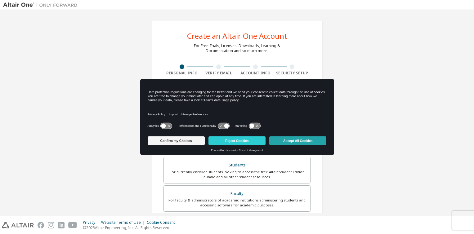 The height and width of the screenshot is (234, 474). Describe the element at coordinates (237, 165) in the screenshot. I see `div: Students` at that location.